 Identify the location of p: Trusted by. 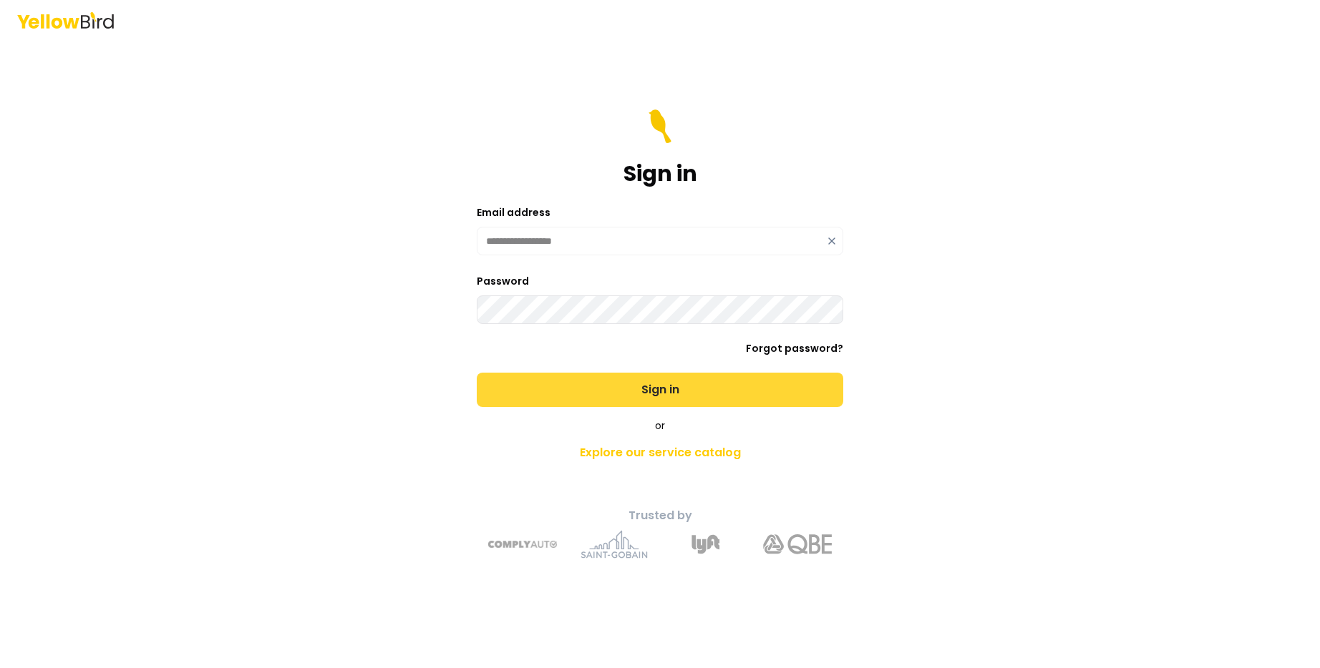
(660, 516).